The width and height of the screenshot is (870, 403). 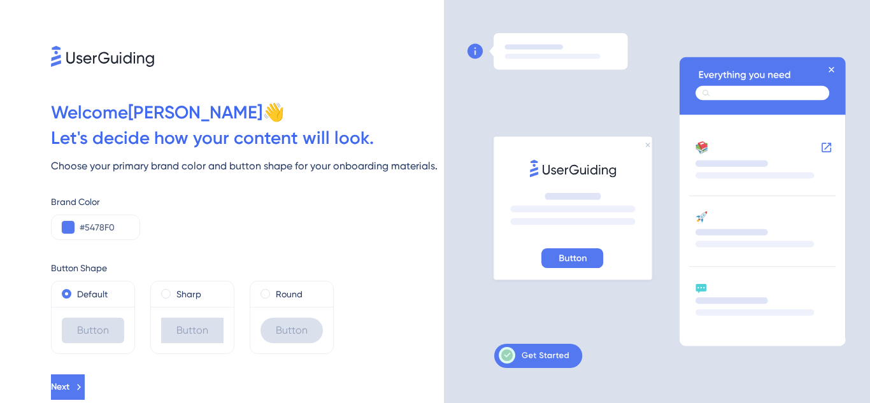 What do you see at coordinates (247, 202) in the screenshot?
I see `div: Brand Color` at bounding box center [247, 202].